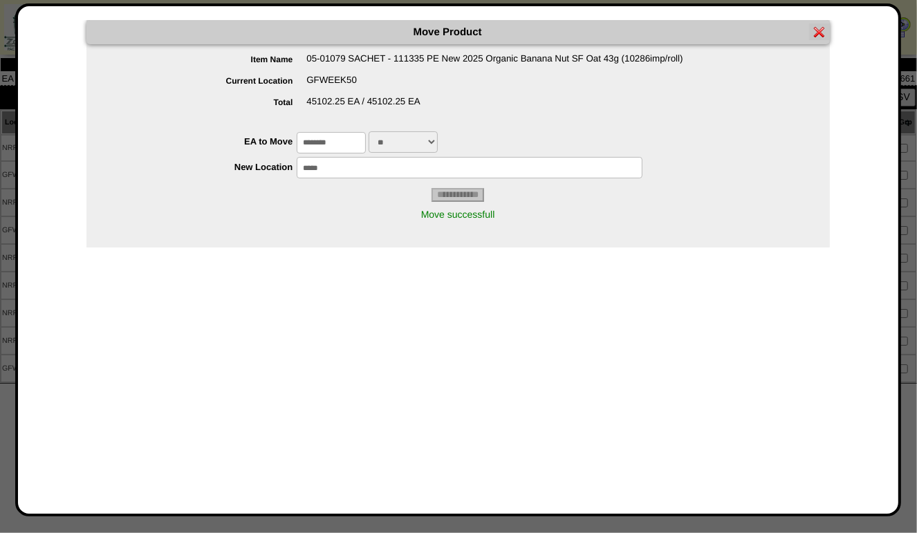 The height and width of the screenshot is (533, 917). Describe the element at coordinates (472, 107) in the screenshot. I see `div: 45102.25 EA / 45102.25 EA` at that location.